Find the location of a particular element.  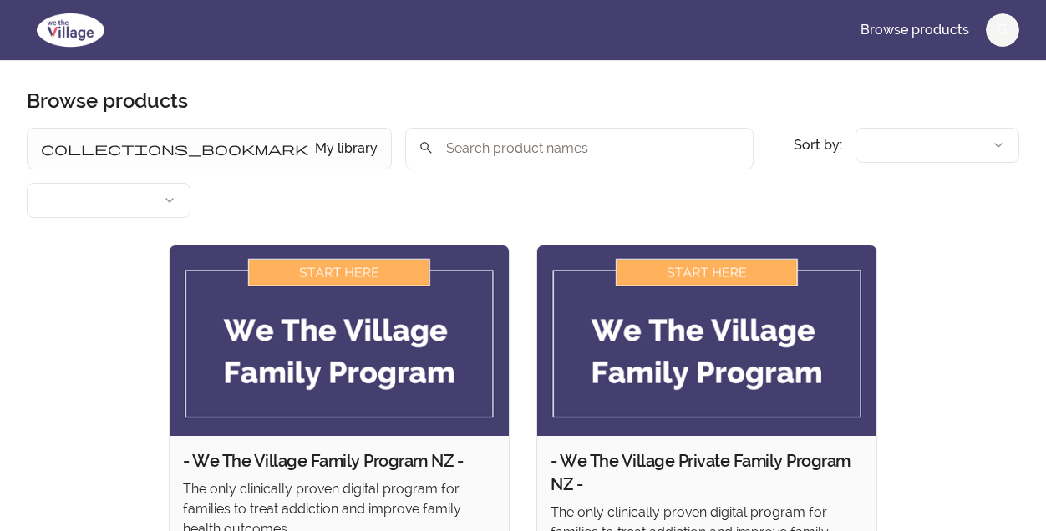

h2: - We The Village Family Program NZ - is located at coordinates (339, 461).